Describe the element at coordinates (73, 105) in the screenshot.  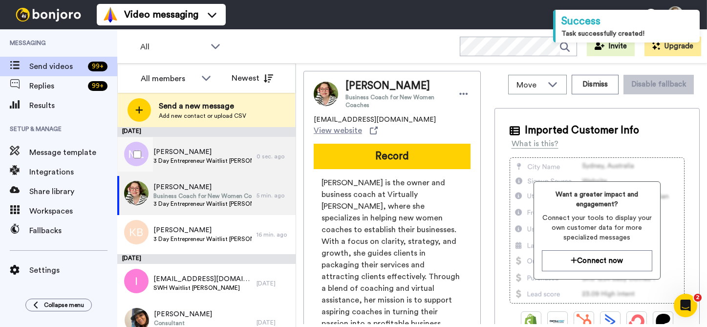
I see `span: Results` at that location.